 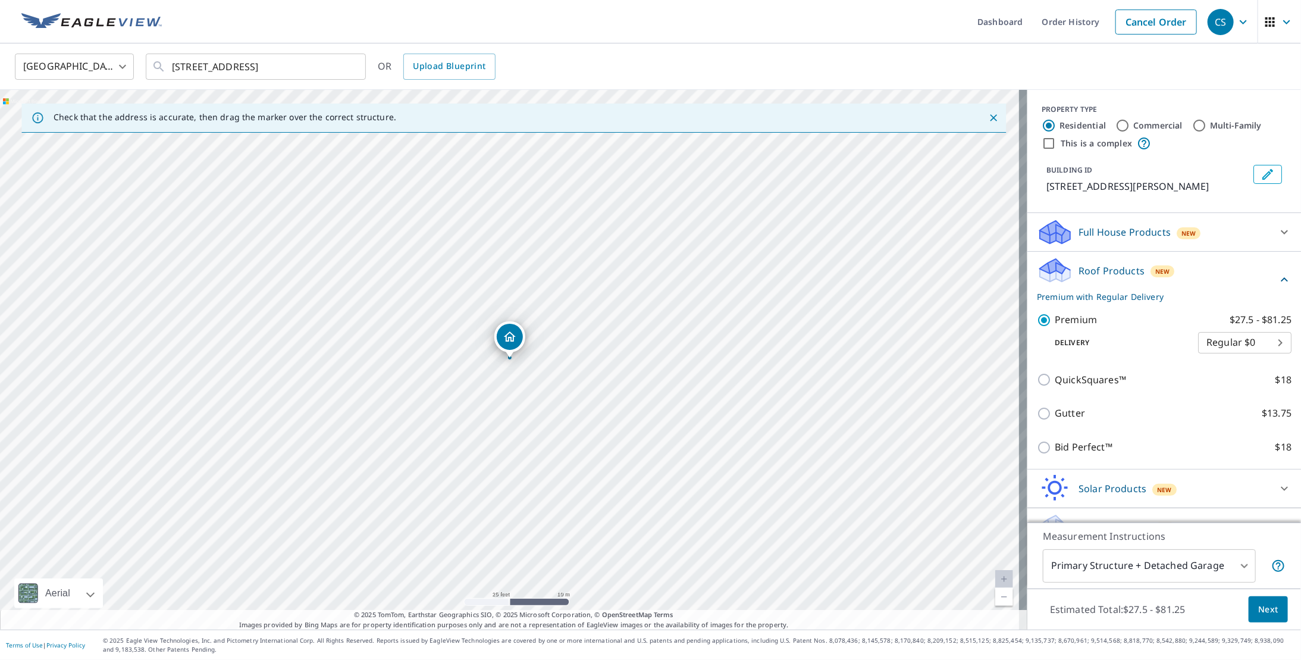 What do you see at coordinates (1279, 566) in the screenshot?
I see `span: Your report will include the primary structure and a detached garage if one exists.` at bounding box center [1279, 566].